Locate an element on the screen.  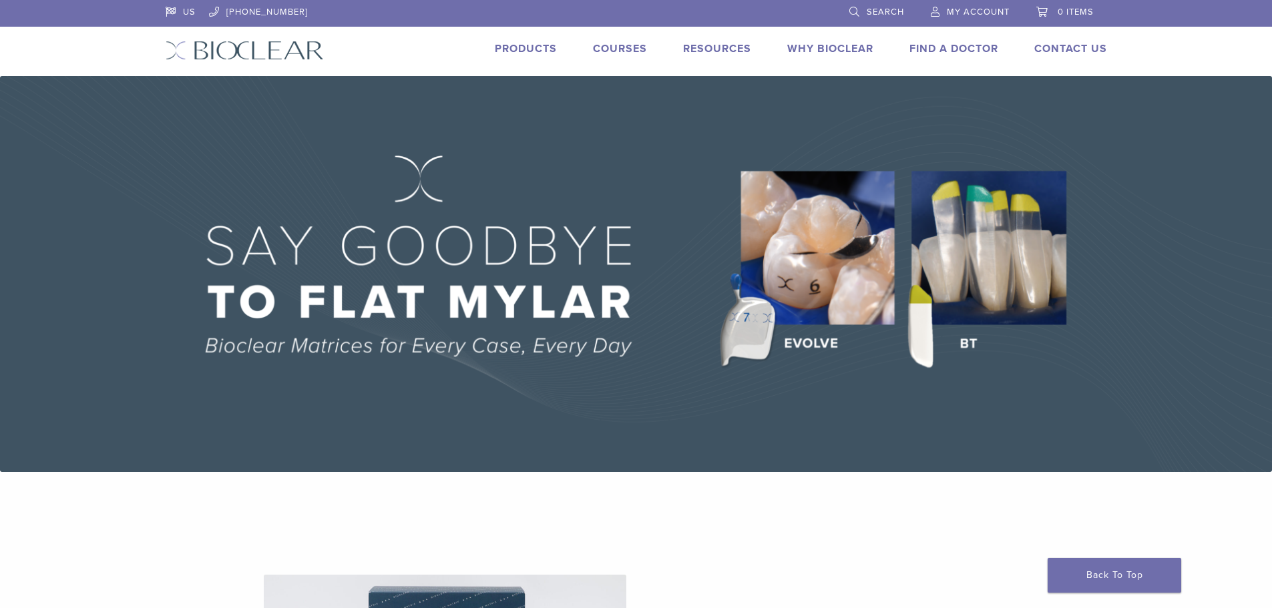
span: Search is located at coordinates (885, 12).